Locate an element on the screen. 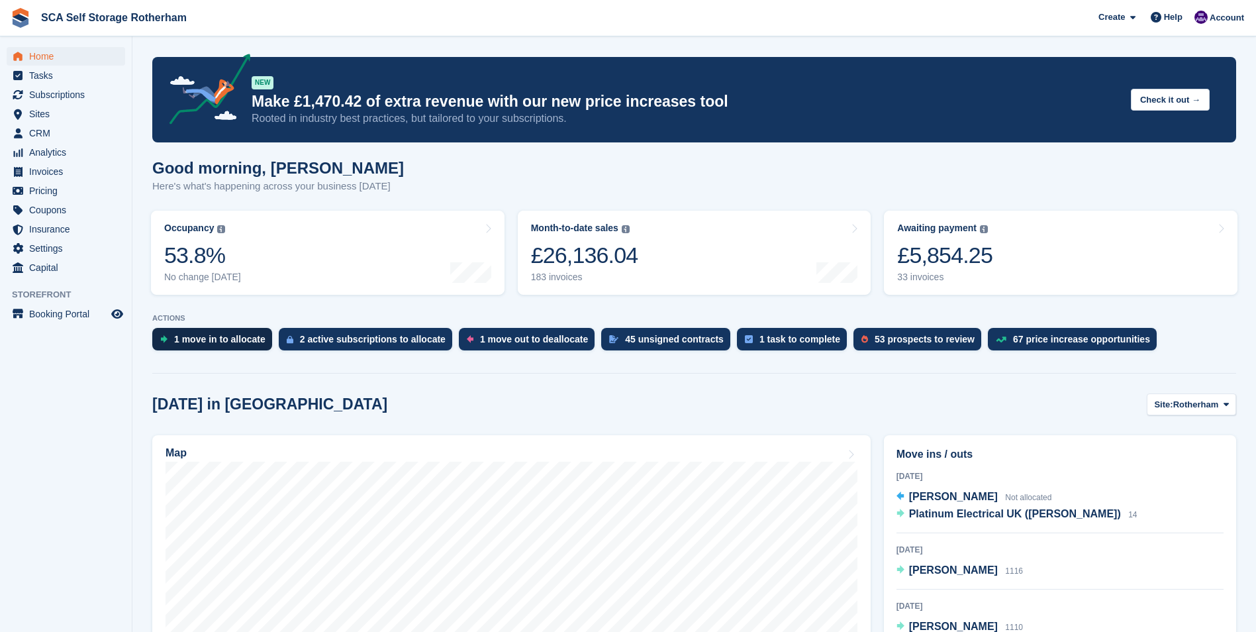 The height and width of the screenshot is (632, 1256). span: Insurance is located at coordinates (69, 229).